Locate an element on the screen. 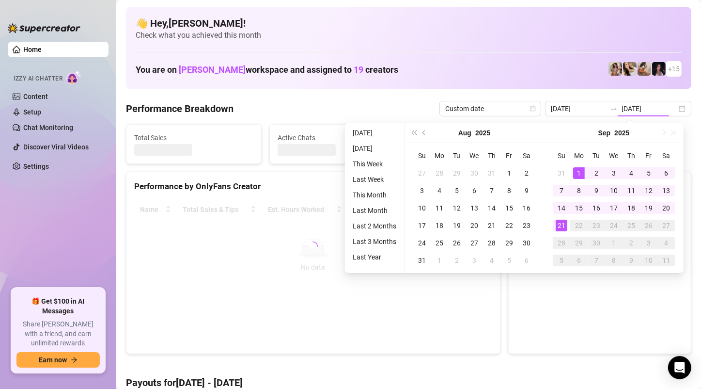 The width and height of the screenshot is (701, 389). img: Avry (@avryjennervip) is located at coordinates (615, 69).